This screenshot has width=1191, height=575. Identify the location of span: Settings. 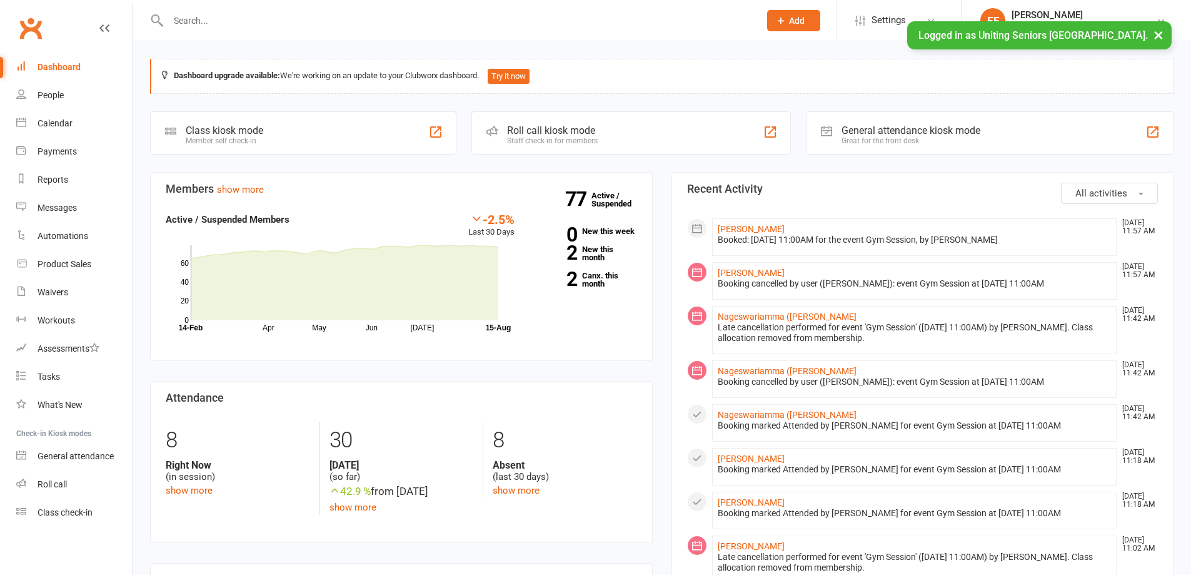
(888, 20).